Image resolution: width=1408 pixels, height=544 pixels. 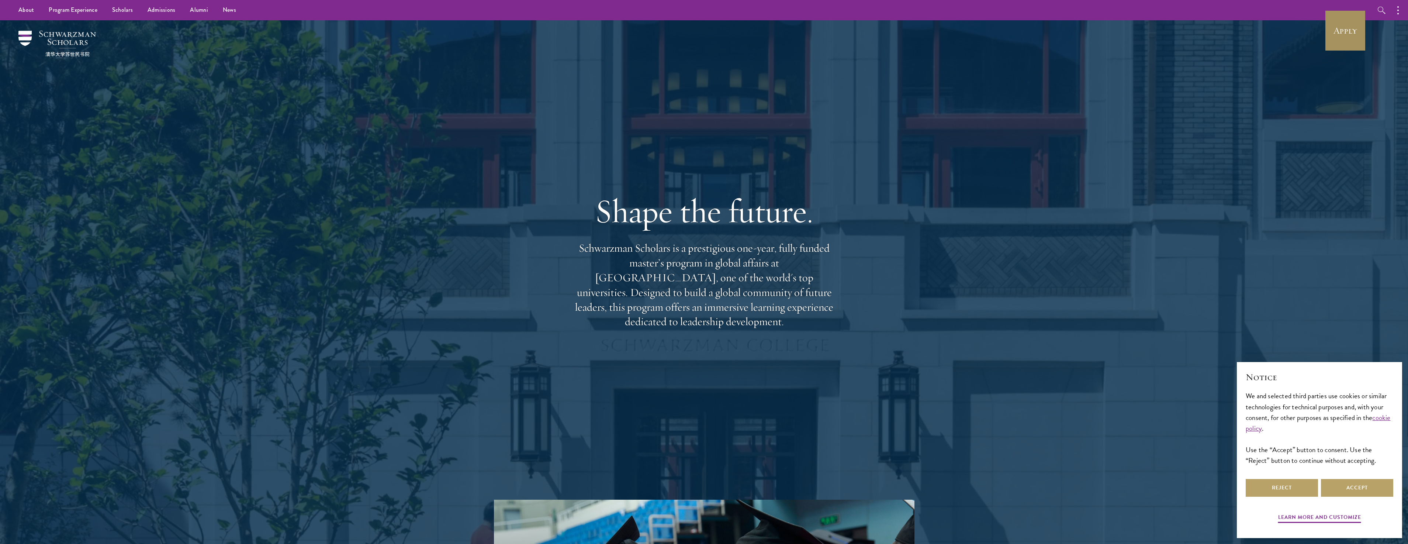 What do you see at coordinates (1357, 488) in the screenshot?
I see `button: Accept` at bounding box center [1357, 488].